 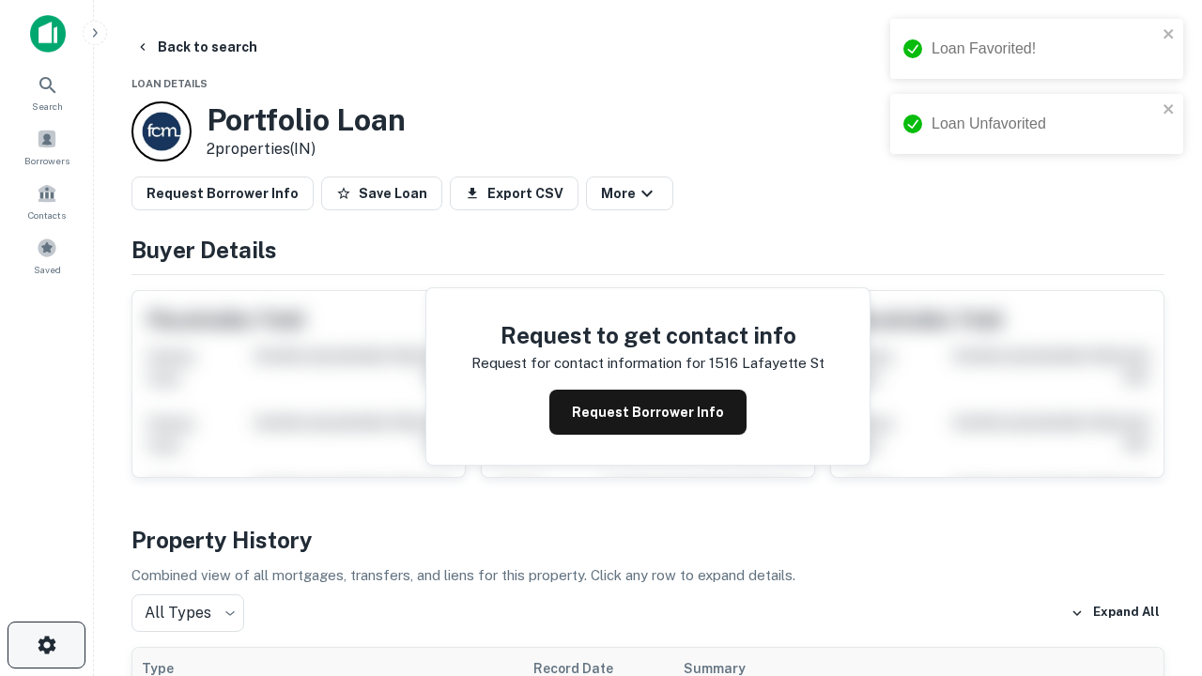 What do you see at coordinates (47, 146) in the screenshot?
I see `a: Borrowers` at bounding box center [47, 146].